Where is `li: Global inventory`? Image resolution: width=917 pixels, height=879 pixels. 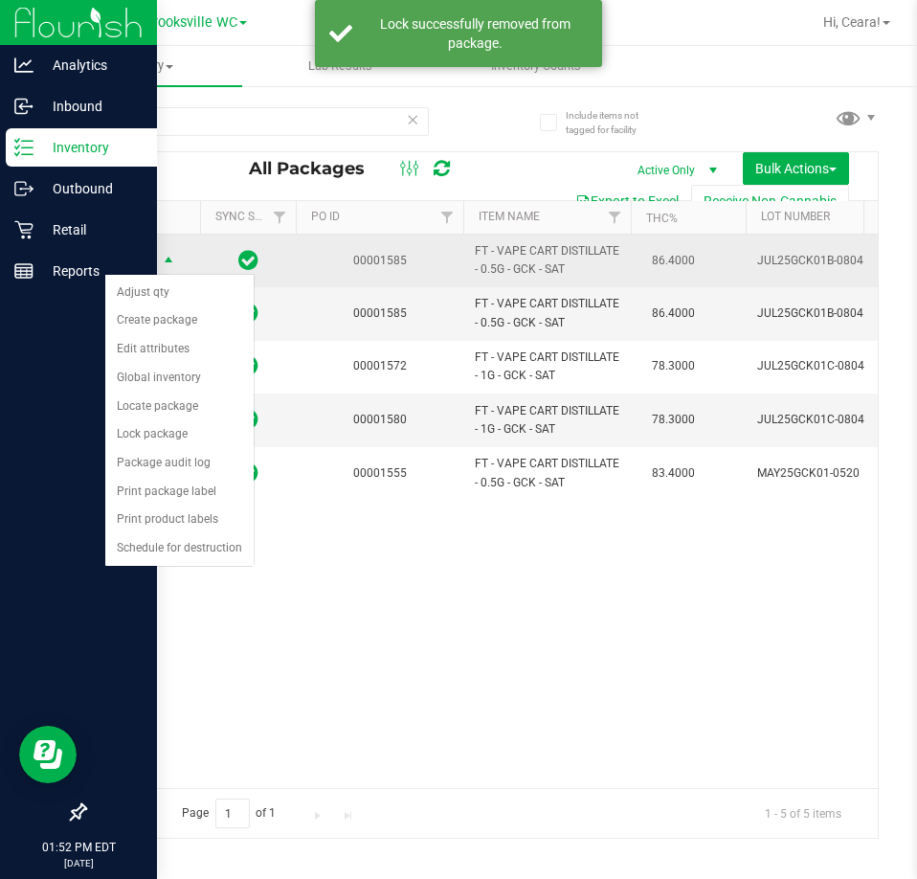 li: Global inventory is located at coordinates (179, 378).